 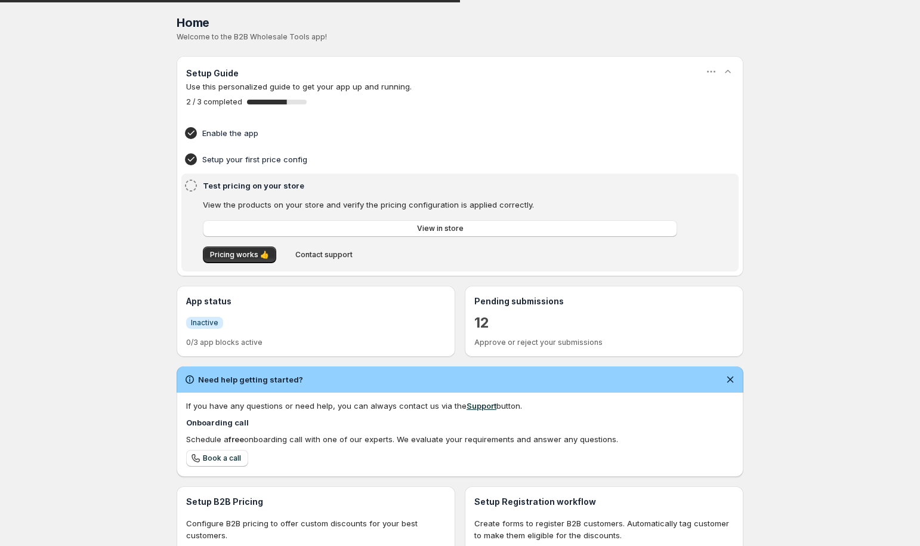 What do you see at coordinates (316, 529) in the screenshot?
I see `p: Configure B2B pricing to offer custom discounts for your best customers.` at bounding box center [316, 529].